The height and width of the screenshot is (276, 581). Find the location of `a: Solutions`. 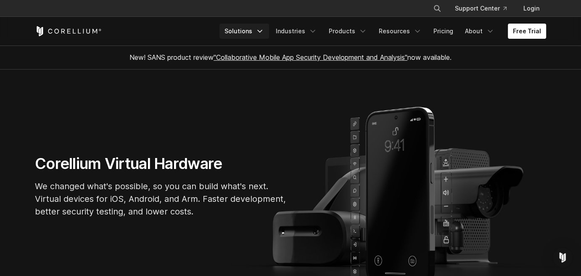

a: Solutions is located at coordinates (244, 31).